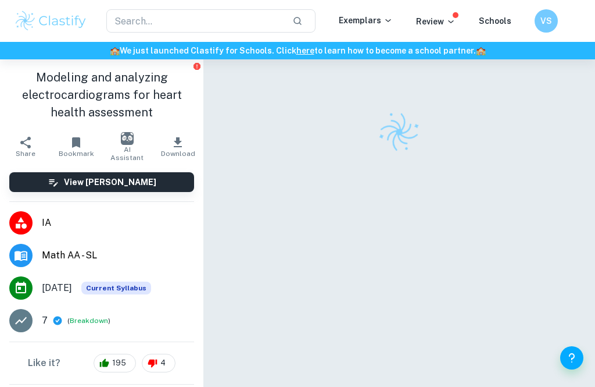 This screenshot has height=387, width=595. I want to click on button: Help and Feedback, so click(572, 358).